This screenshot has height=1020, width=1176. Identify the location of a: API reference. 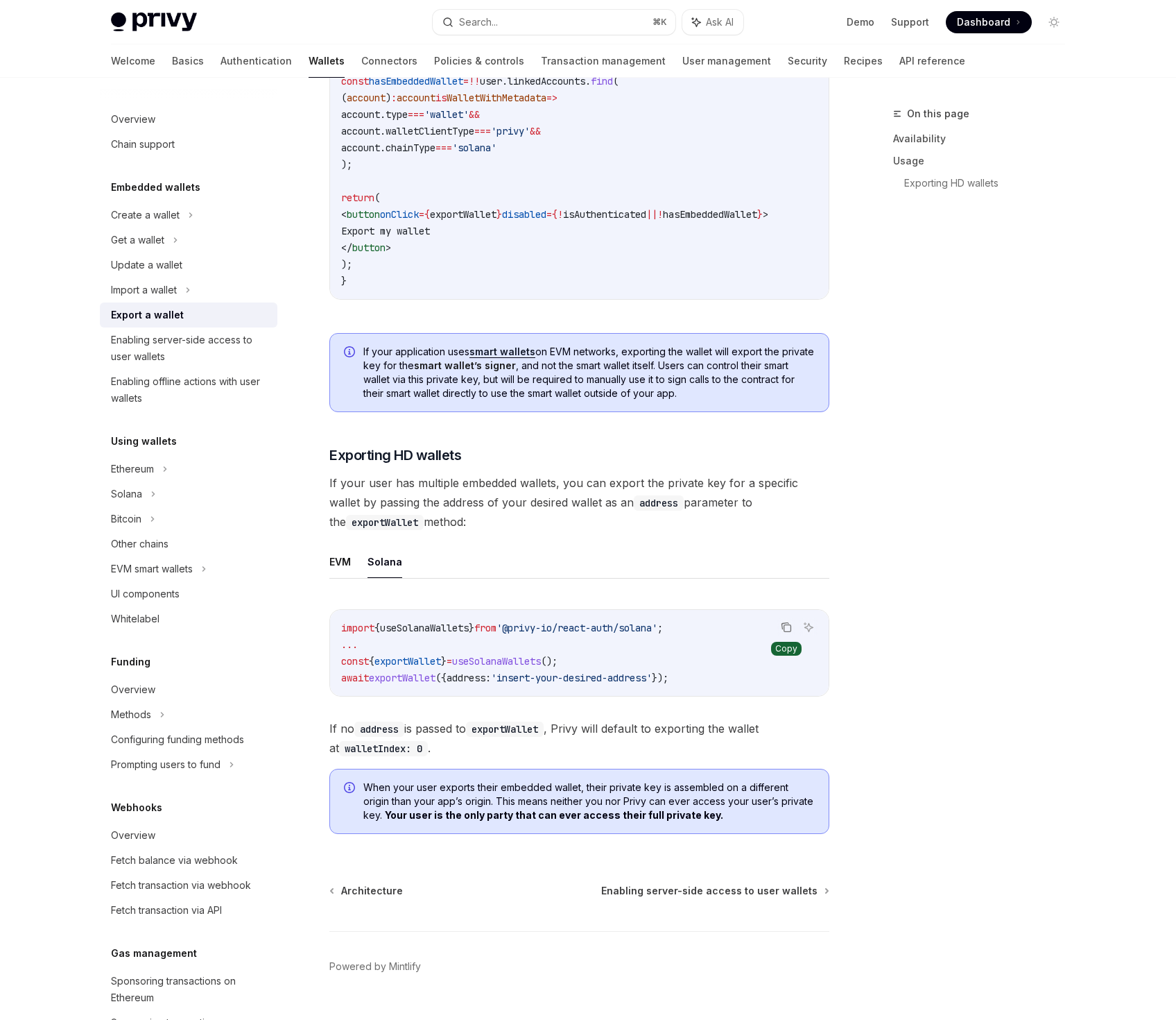
(932, 61).